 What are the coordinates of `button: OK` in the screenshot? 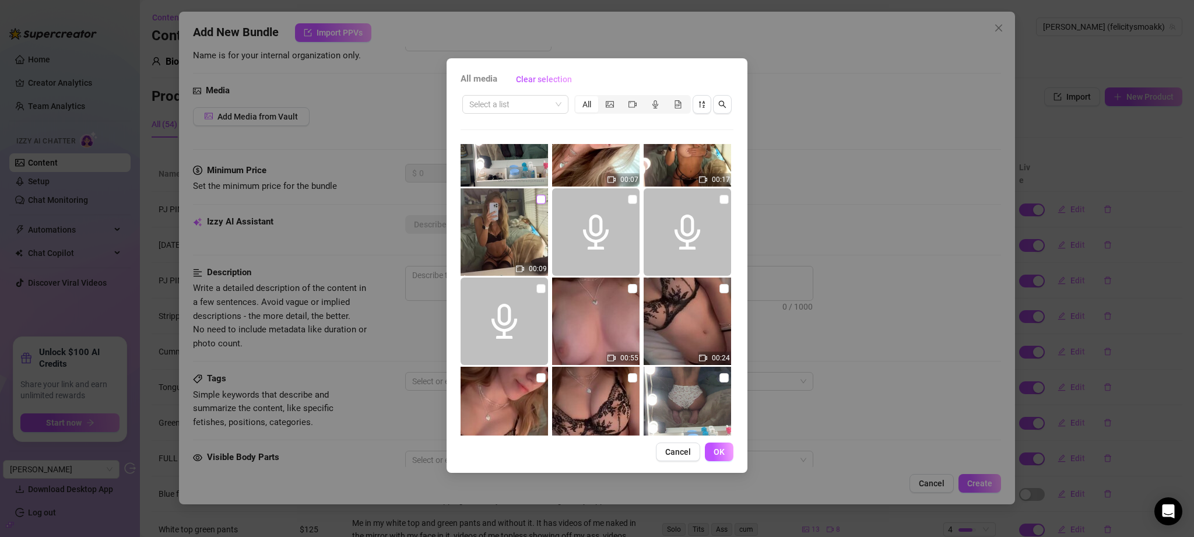 It's located at (719, 452).